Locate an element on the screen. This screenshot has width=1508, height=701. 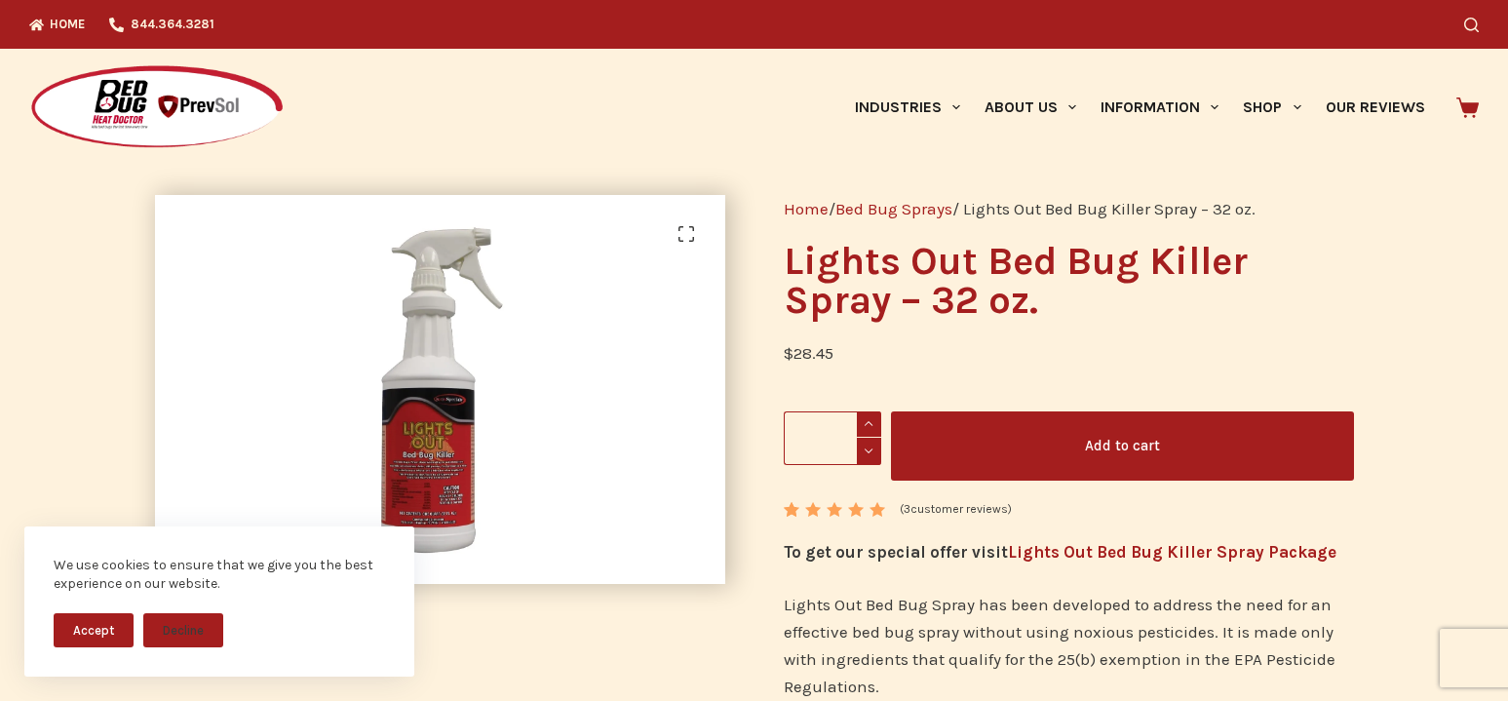
img: Lights Out Bed Bug Killer Spray - 32 oz. is located at coordinates (440, 389).